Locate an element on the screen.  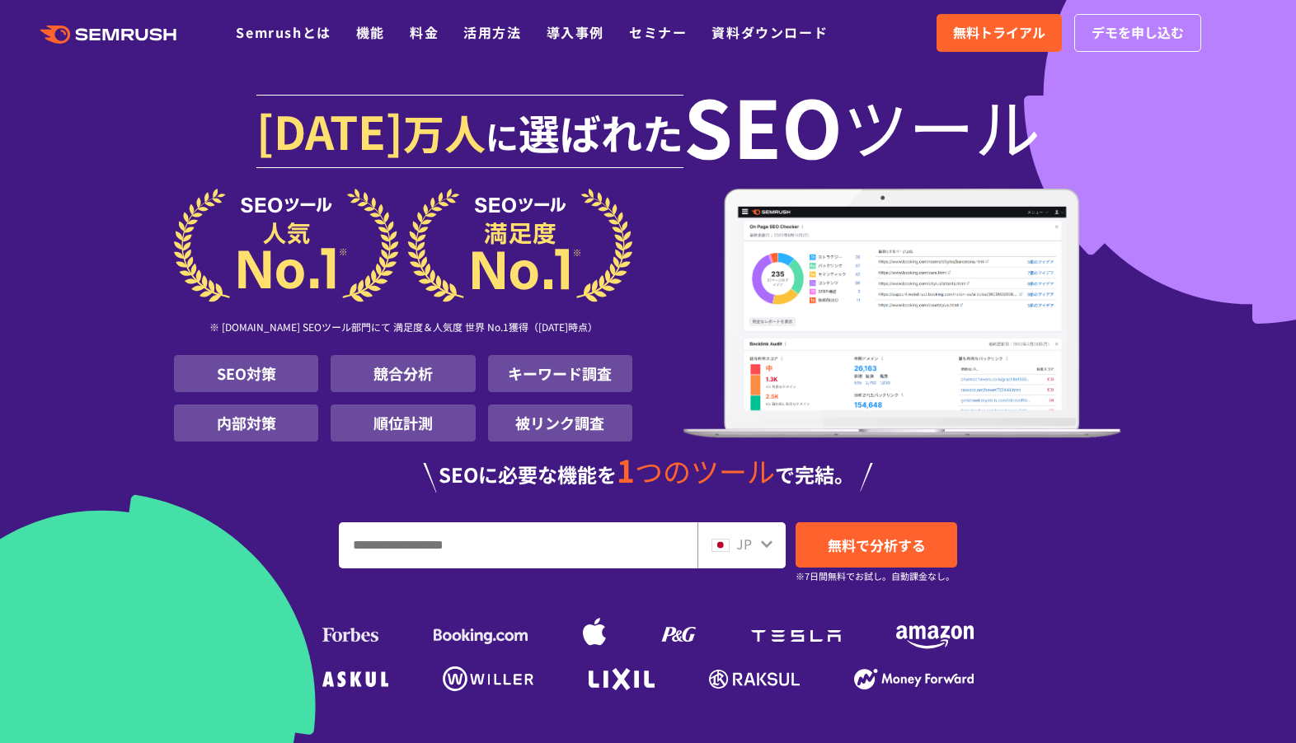
a: 機能 is located at coordinates (370, 32).